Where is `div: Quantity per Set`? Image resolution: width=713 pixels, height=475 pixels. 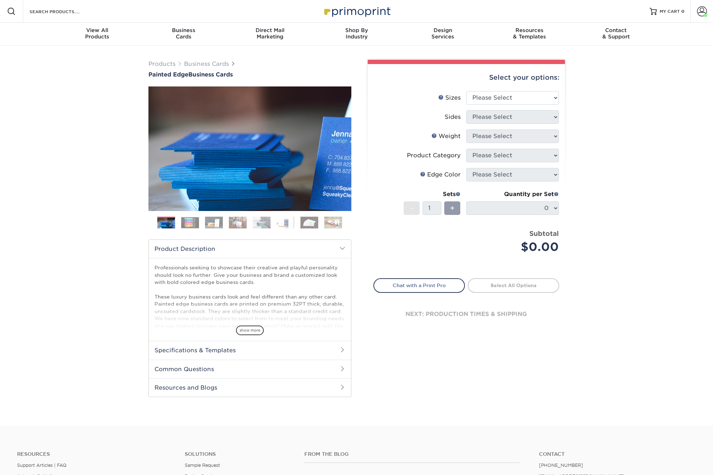
div: Quantity per Set is located at coordinates (513, 194).